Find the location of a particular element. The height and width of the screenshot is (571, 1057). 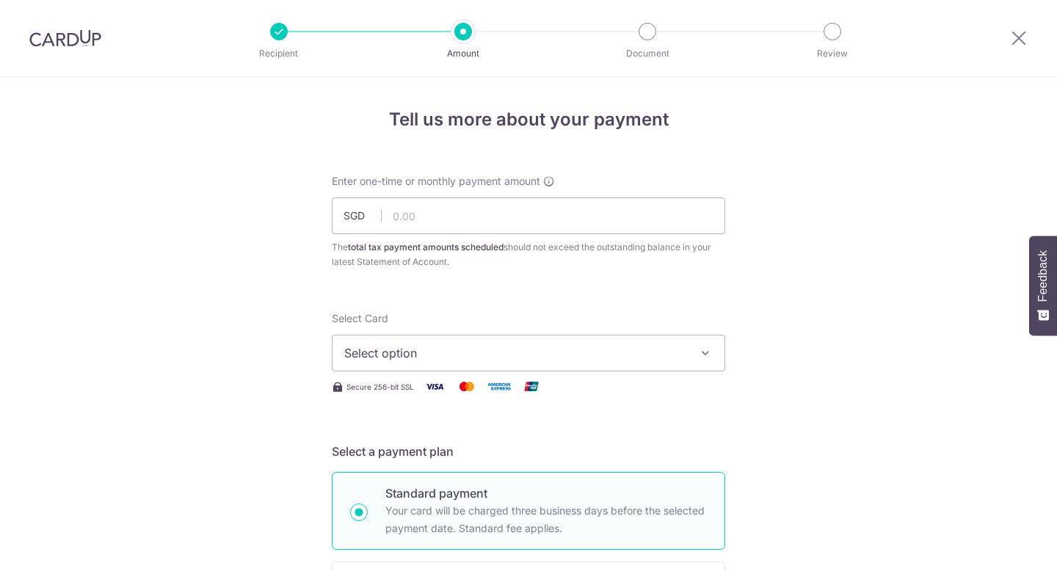

p: Amount is located at coordinates (463, 54).